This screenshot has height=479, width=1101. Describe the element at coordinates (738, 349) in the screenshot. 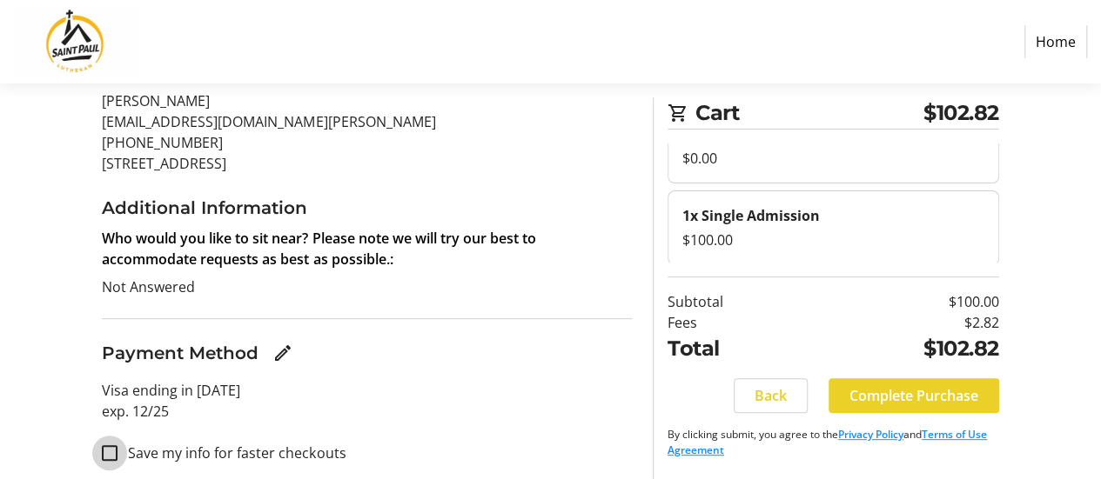

I see `td: Total` at that location.